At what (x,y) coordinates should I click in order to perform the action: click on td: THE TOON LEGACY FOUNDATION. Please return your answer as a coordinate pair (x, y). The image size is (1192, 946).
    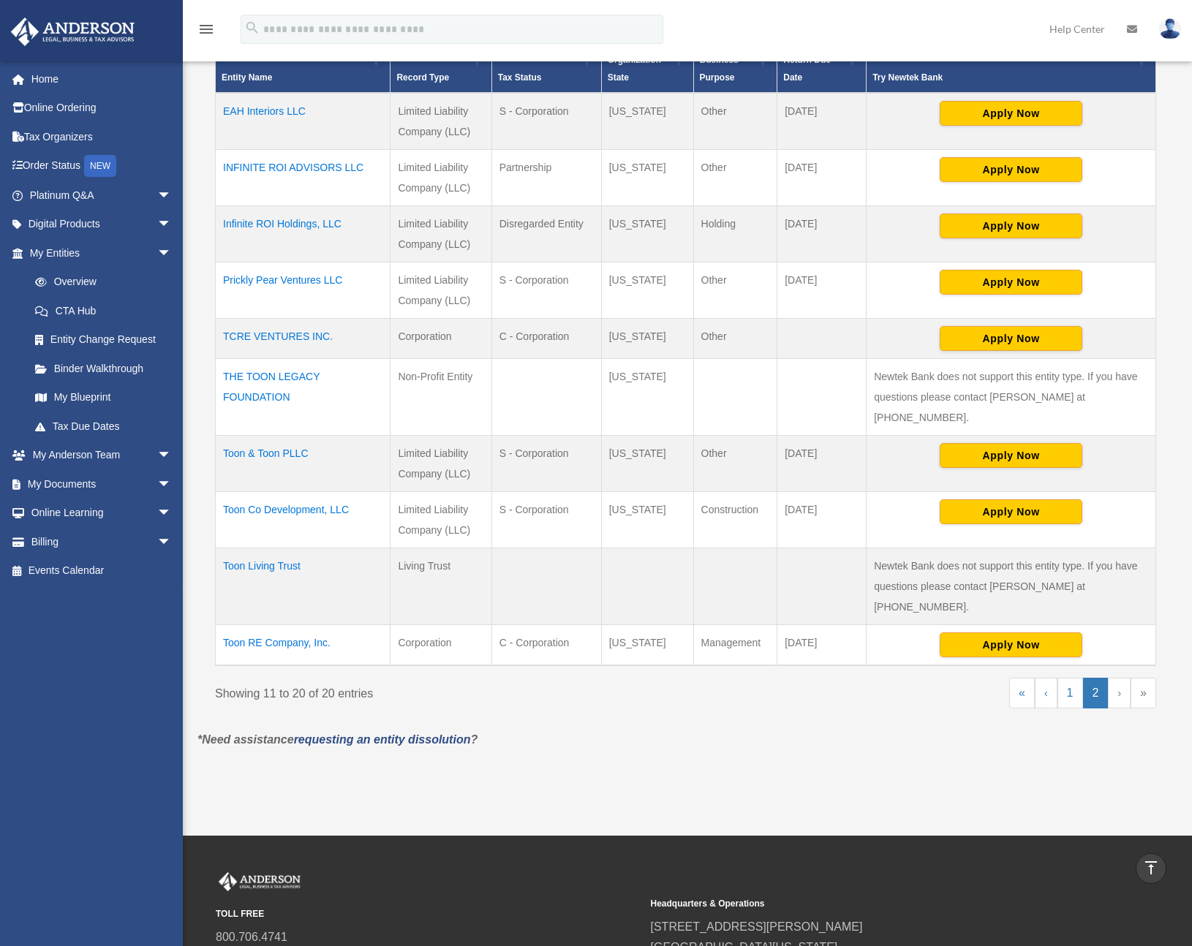
    Looking at the image, I should click on (303, 397).